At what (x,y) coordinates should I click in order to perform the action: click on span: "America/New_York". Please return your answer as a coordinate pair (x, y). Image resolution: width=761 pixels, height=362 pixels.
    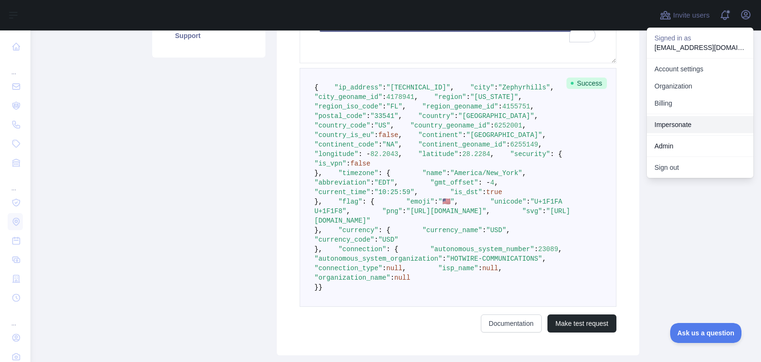
    Looking at the image, I should click on (486, 173).